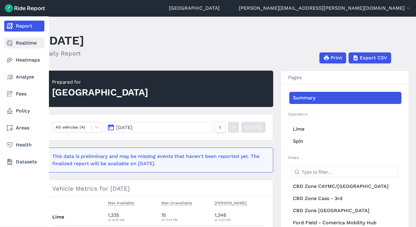 This screenshot has height=227, width=416. What do you see at coordinates (24, 60) in the screenshot?
I see `a: Heatmaps` at bounding box center [24, 60].